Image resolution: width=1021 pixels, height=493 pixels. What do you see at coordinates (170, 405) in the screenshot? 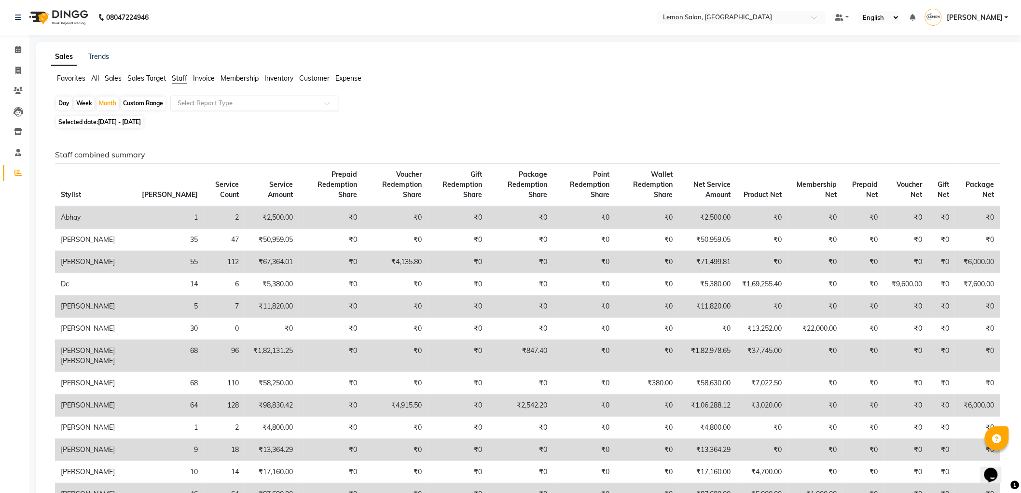
I see `td: 64` at bounding box center [170, 405].